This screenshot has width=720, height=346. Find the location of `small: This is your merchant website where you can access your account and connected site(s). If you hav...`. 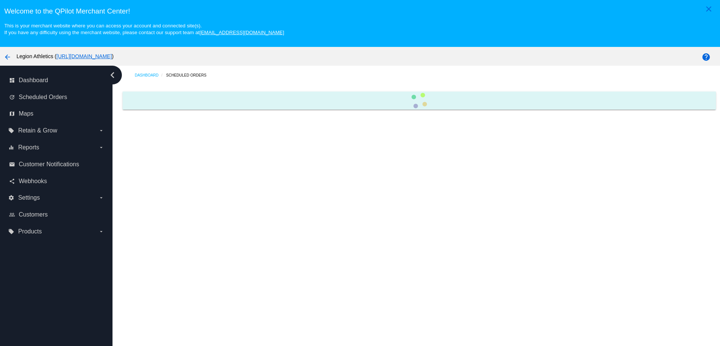

small: This is your merchant website where you can access your account and connected site(s). If you hav... is located at coordinates (144, 29).